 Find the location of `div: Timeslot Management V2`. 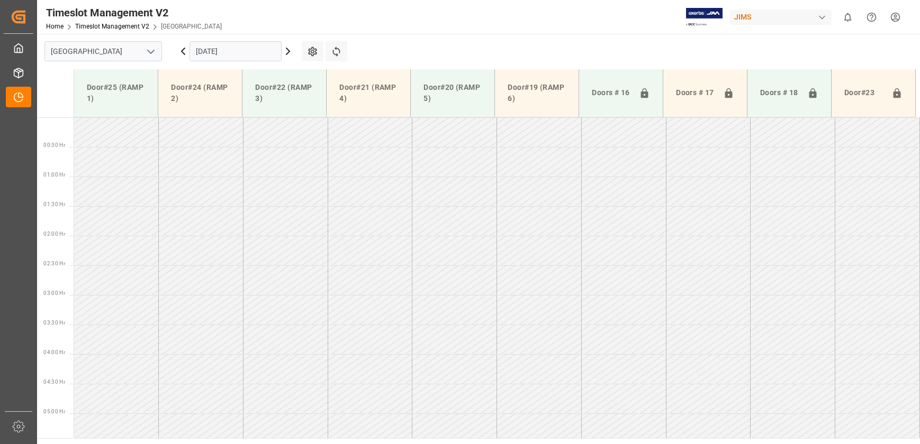

div: Timeslot Management V2 is located at coordinates (134, 13).